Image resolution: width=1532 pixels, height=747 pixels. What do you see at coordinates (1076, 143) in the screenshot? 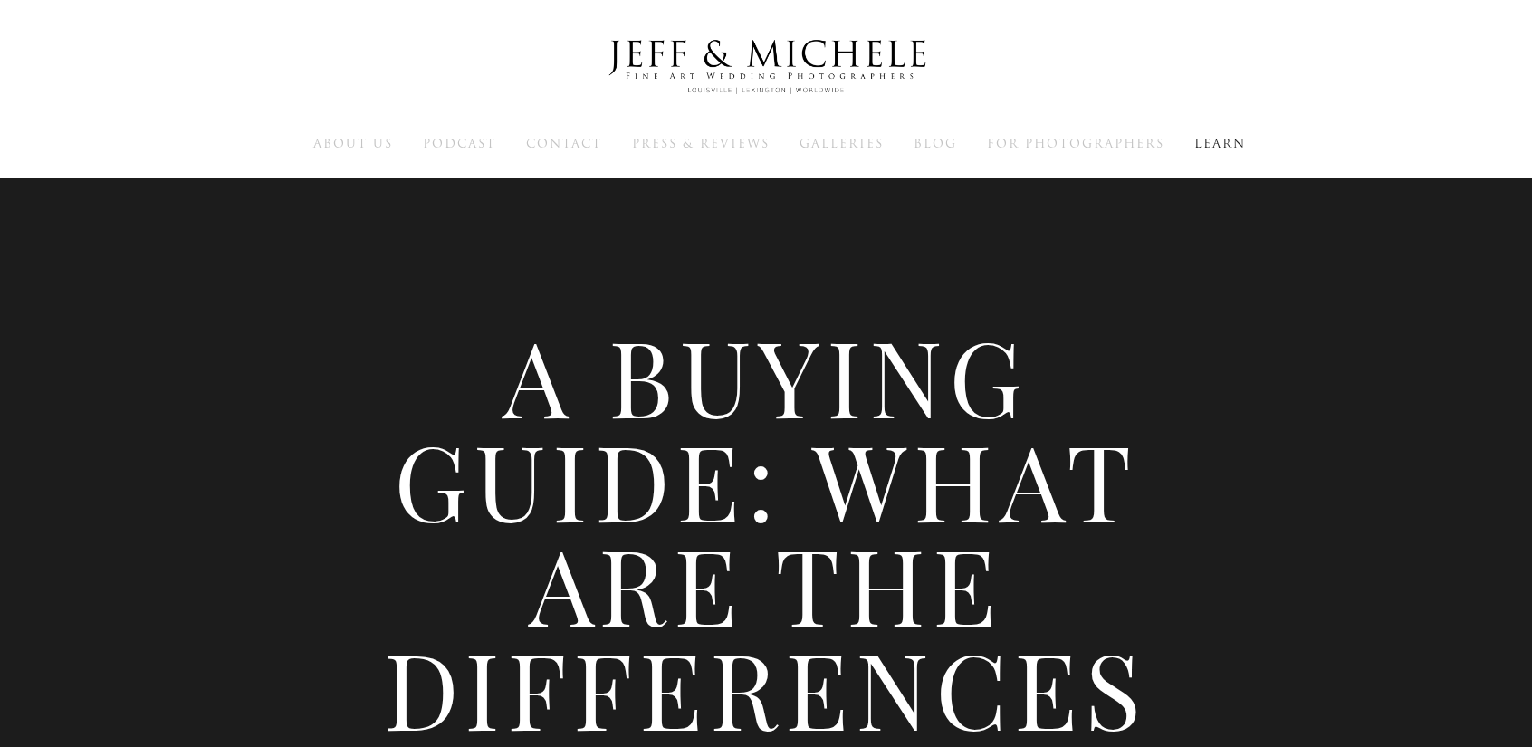
I see `a: For Photographers` at bounding box center [1076, 143].